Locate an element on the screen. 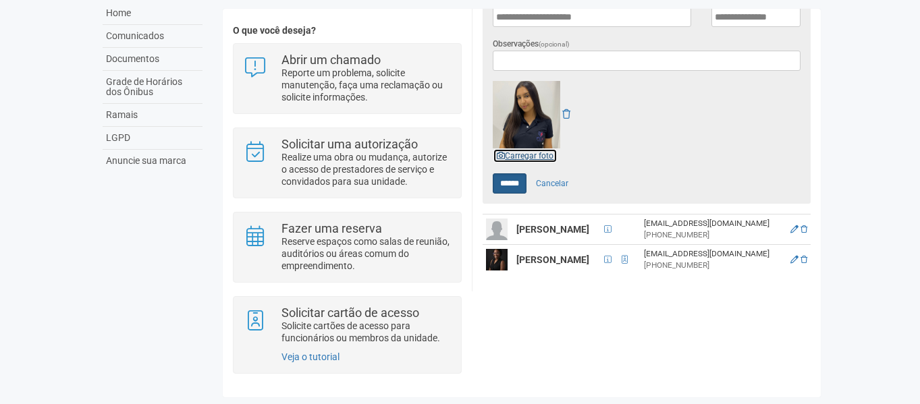  a: Documentos is located at coordinates (152, 59).